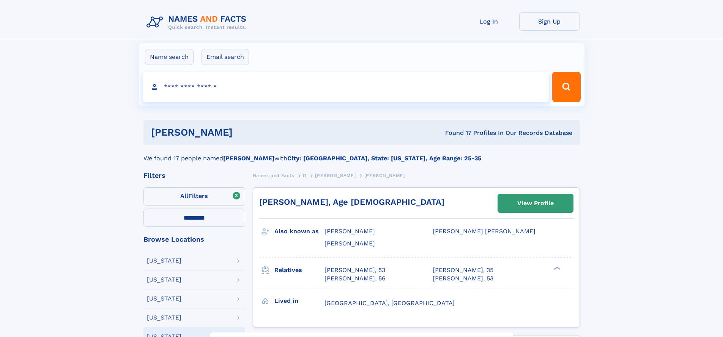  What do you see at coordinates (536, 203) in the screenshot?
I see `div: View Profile` at bounding box center [536, 203].